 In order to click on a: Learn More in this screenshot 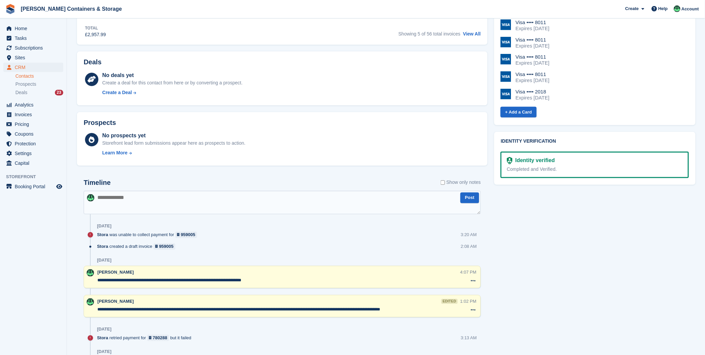, I will do `click(174, 153)`.